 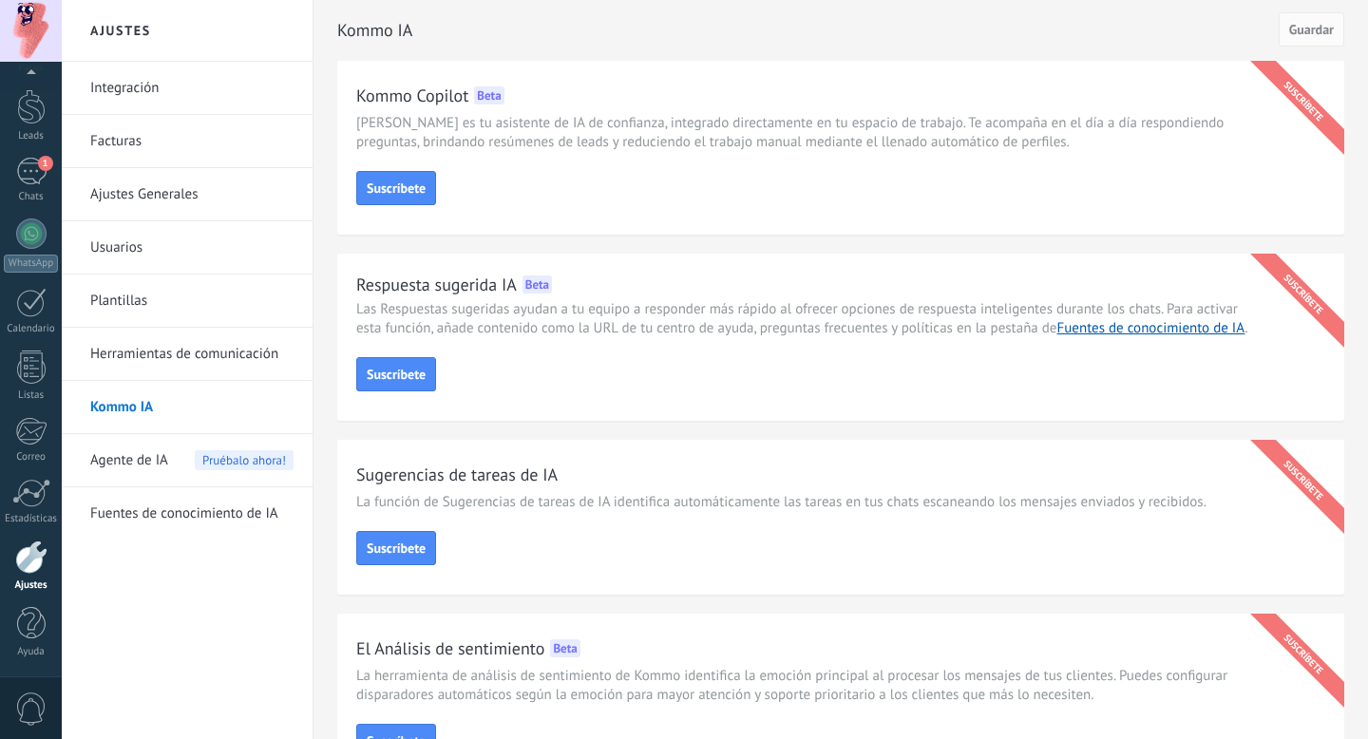 What do you see at coordinates (802, 318) in the screenshot?
I see `span: Las Respuestas sugeridas ayudan a tu equipo a responder más rápido al ofrecer opciones de respues...` at bounding box center [802, 318].